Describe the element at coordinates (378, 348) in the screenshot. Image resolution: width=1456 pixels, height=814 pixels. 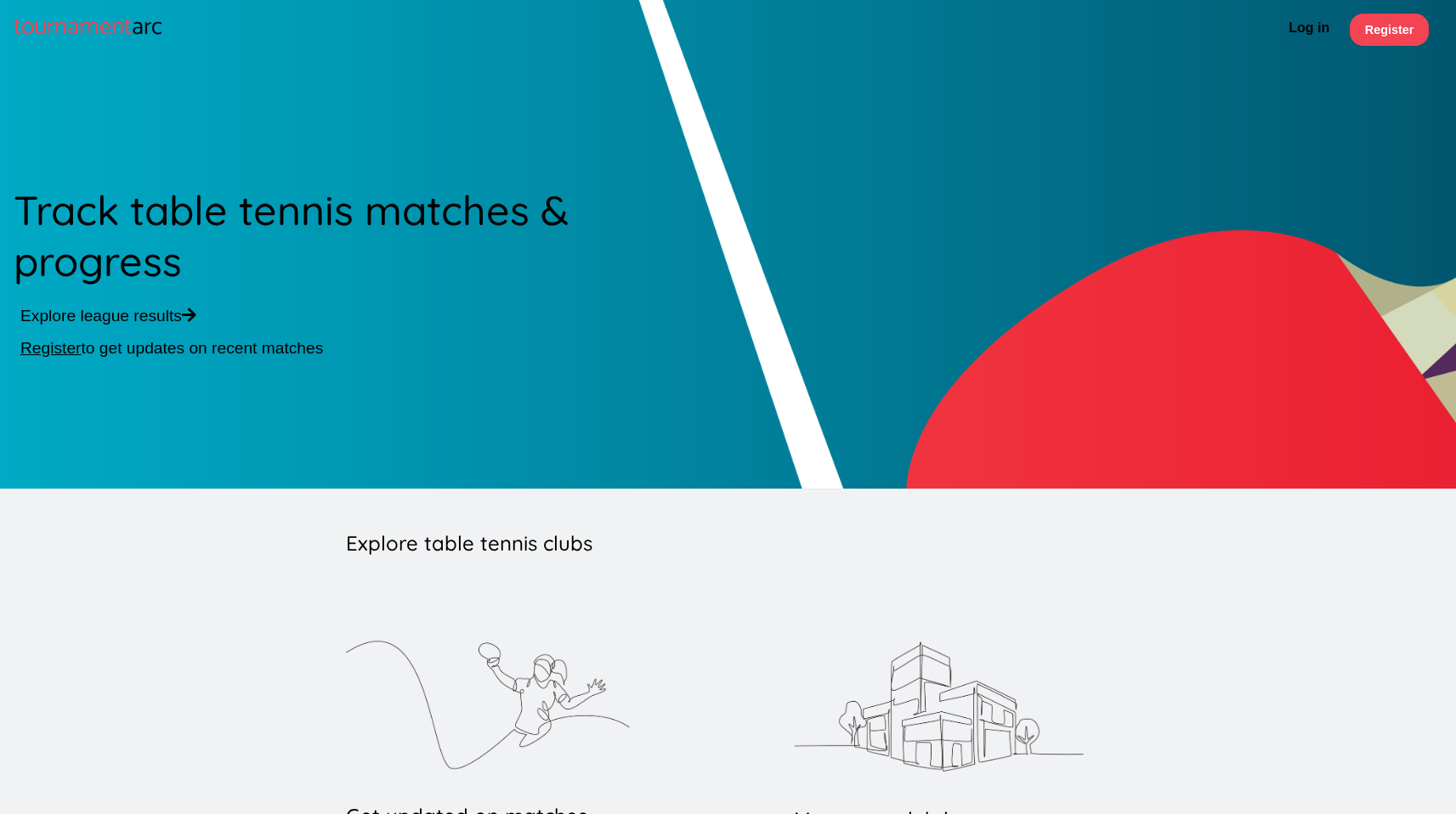
I see `p: to get updates on recent matches` at that location.